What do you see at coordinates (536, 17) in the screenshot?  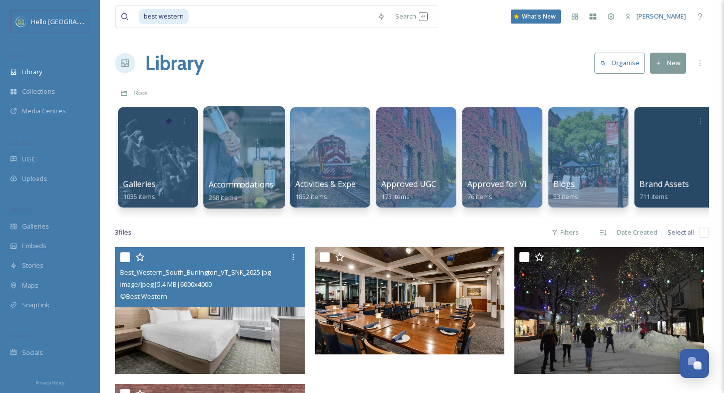 I see `div: What's New` at bounding box center [536, 17].